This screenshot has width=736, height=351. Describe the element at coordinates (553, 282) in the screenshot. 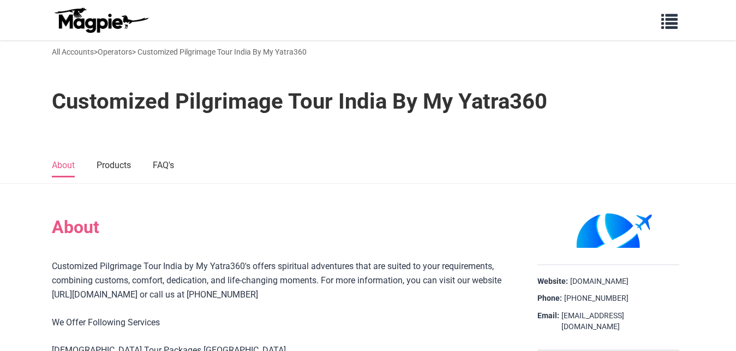

I see `strong: Website:` at that location.